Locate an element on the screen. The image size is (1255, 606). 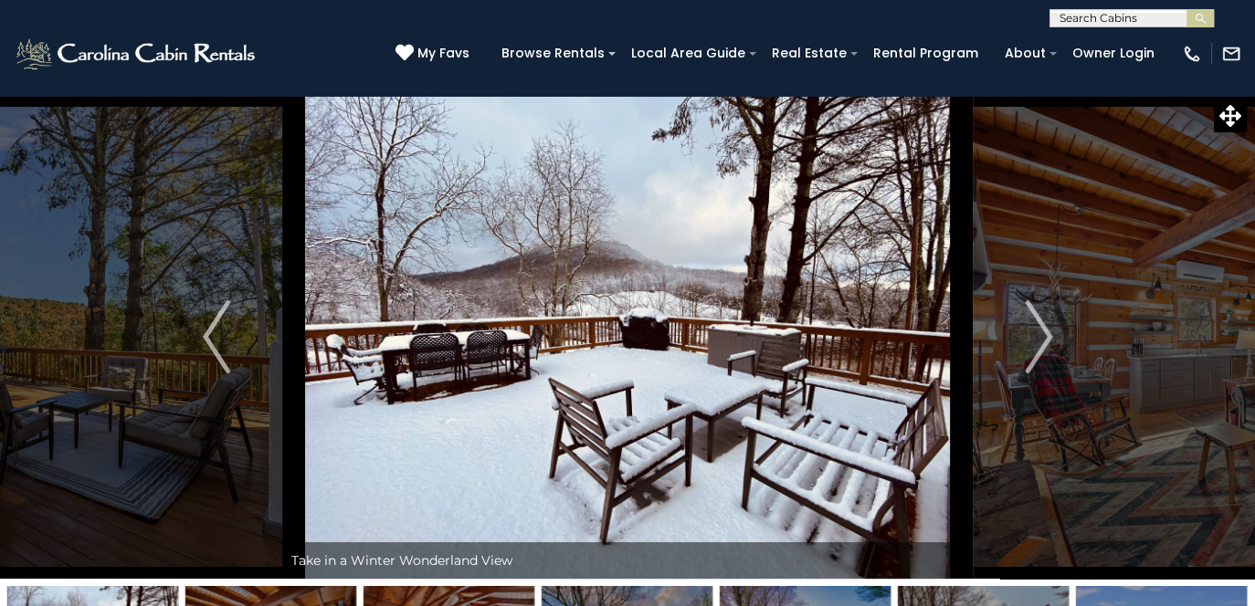
a: Browse Rentals is located at coordinates (553, 53).